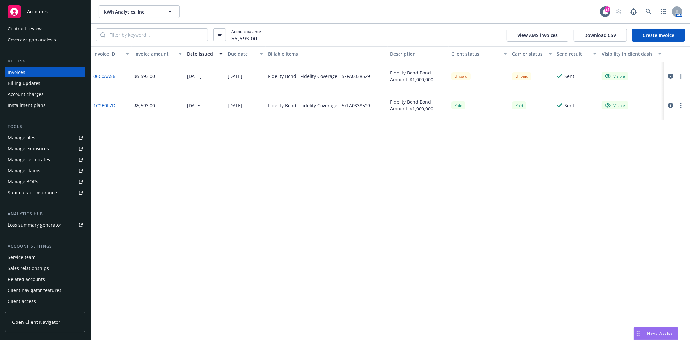 This screenshot has width=690, height=340. What do you see at coordinates (619, 12) in the screenshot?
I see `a: Start snowing` at bounding box center [619, 12].